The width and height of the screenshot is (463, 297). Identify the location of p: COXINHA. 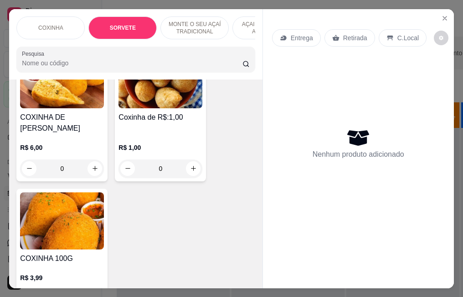
(51, 28).